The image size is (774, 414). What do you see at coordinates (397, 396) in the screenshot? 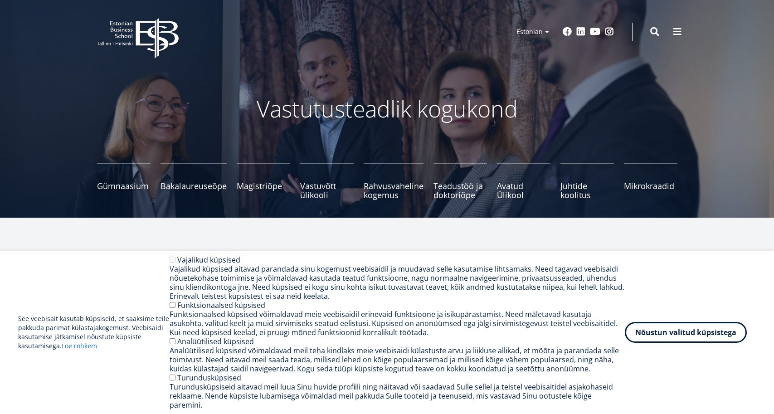
I see `div: Turundusküpsiseid aitavad meil luua Sinu huvide profiili ning näitavad või saadavad Sulle sellel ...` at bounding box center [397, 396].